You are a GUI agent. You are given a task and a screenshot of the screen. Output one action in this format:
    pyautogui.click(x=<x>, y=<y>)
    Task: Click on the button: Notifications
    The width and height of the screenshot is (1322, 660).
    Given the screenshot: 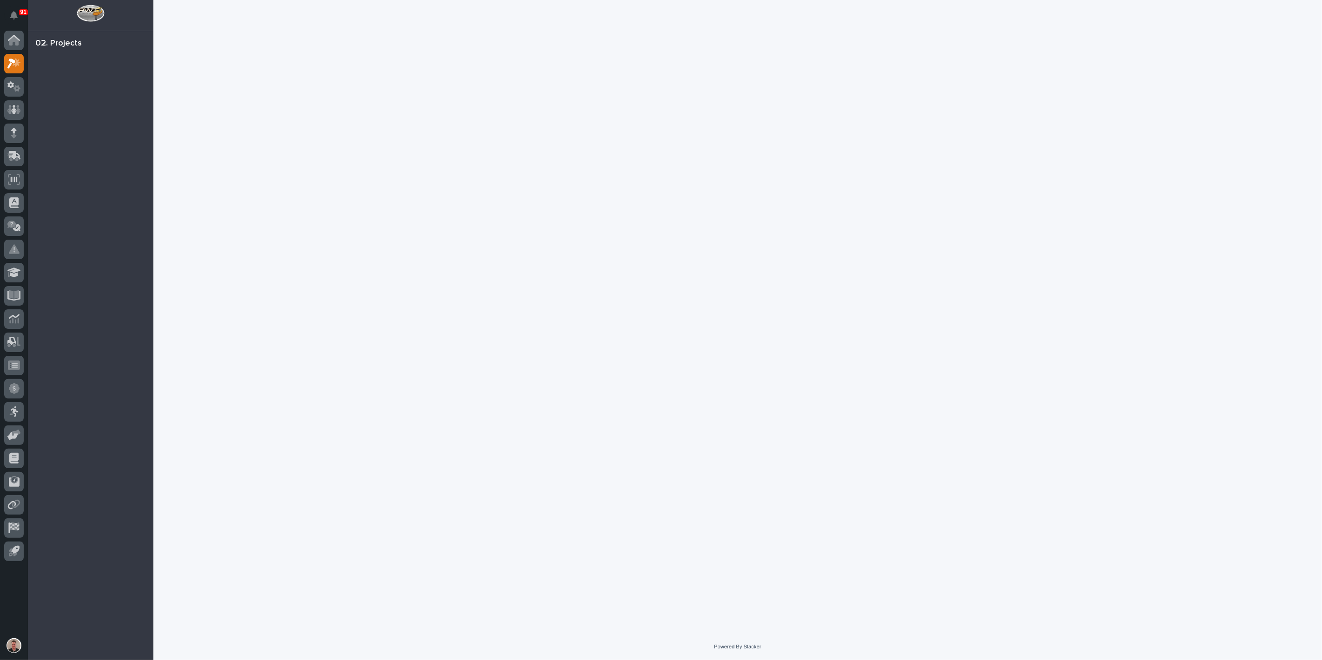 What is the action you would take?
    pyautogui.click(x=14, y=15)
    